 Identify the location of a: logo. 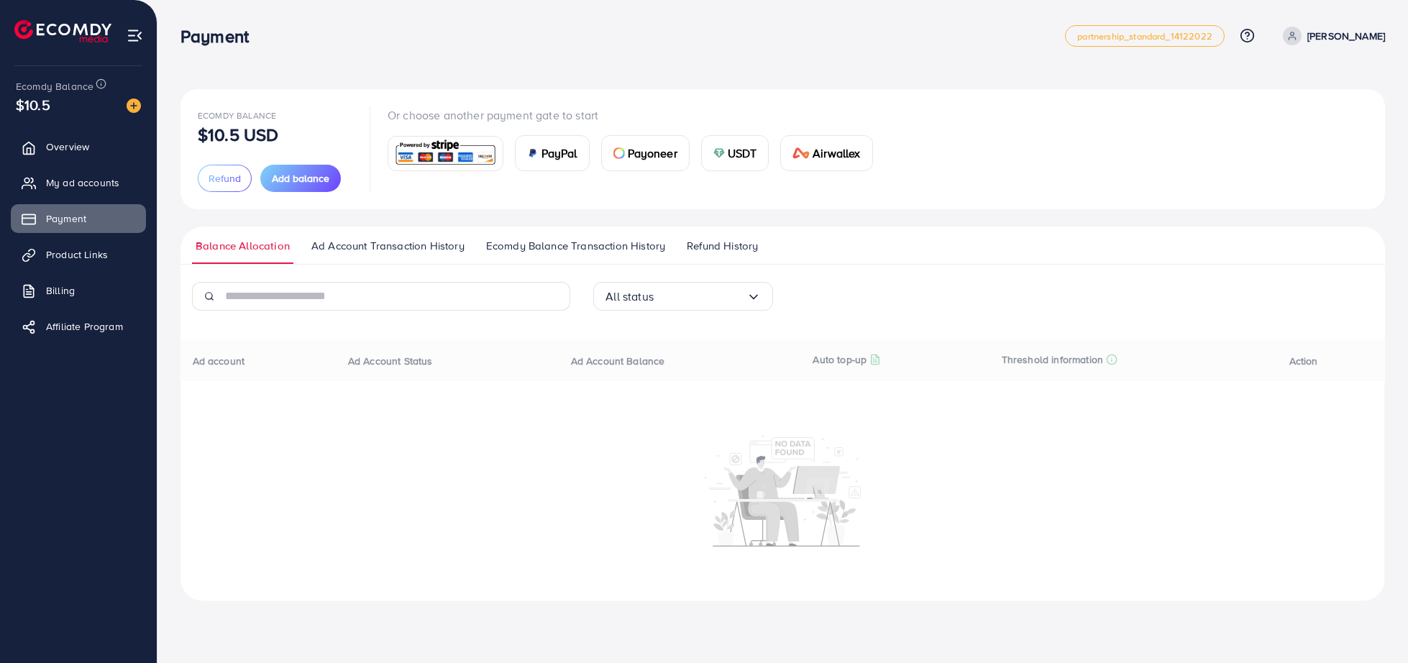
(63, 31).